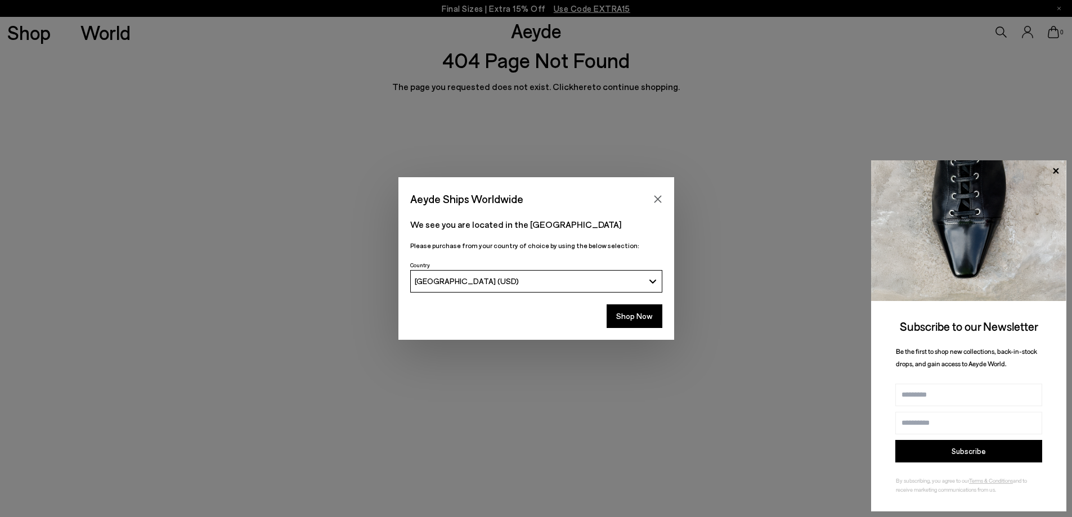  I want to click on span: Aeyde Ships Worldwide, so click(466, 199).